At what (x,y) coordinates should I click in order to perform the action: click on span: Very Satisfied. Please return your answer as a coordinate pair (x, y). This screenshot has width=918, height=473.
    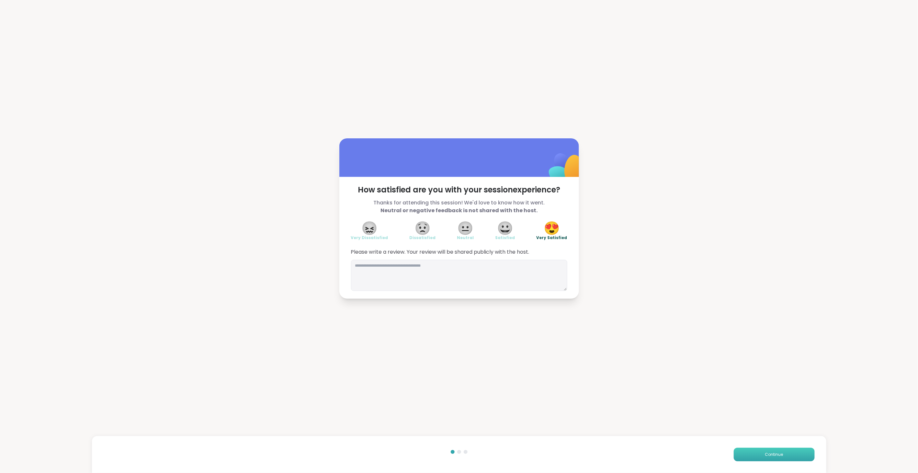
    Looking at the image, I should click on (552, 238).